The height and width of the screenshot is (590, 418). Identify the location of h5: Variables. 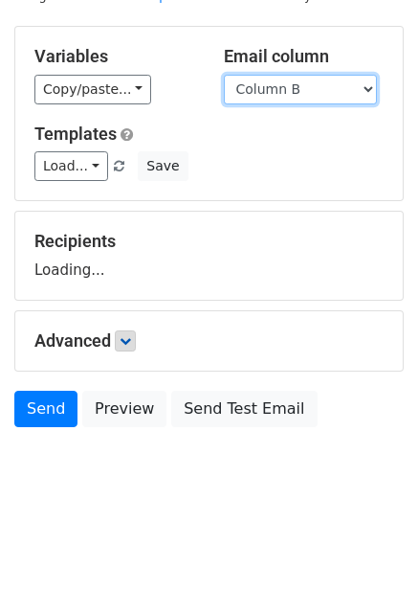
(115, 56).